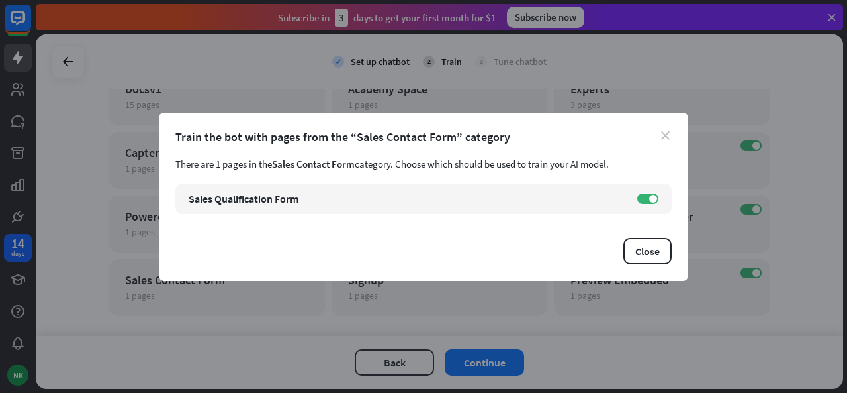 The width and height of the screenshot is (847, 393). Describe the element at coordinates (380, 62) in the screenshot. I see `div: Set up chatbot` at that location.